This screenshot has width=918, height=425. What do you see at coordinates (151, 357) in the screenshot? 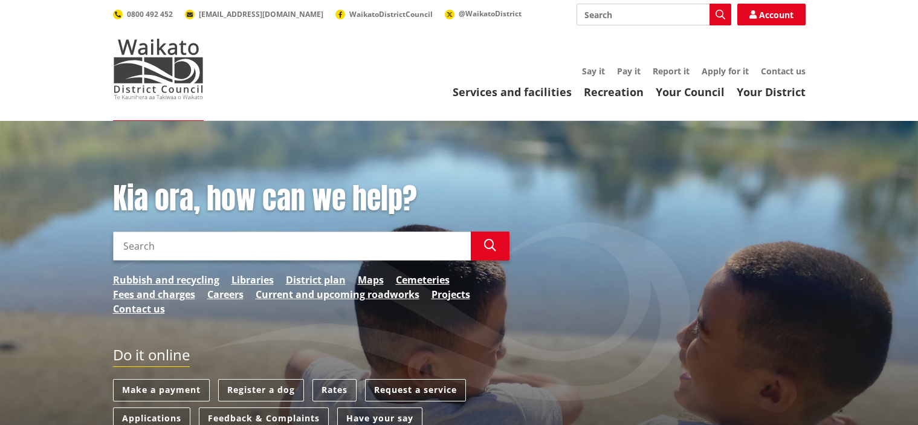
I see `h2: Do it online` at bounding box center [151, 357].